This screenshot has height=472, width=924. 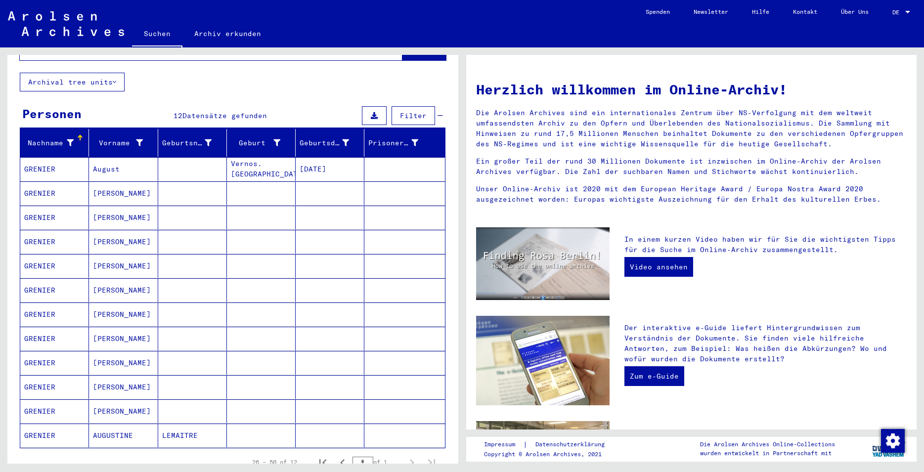 What do you see at coordinates (691, 89) in the screenshot?
I see `h1: Herzlich willkommen im Online-Archiv!` at bounding box center [691, 89].